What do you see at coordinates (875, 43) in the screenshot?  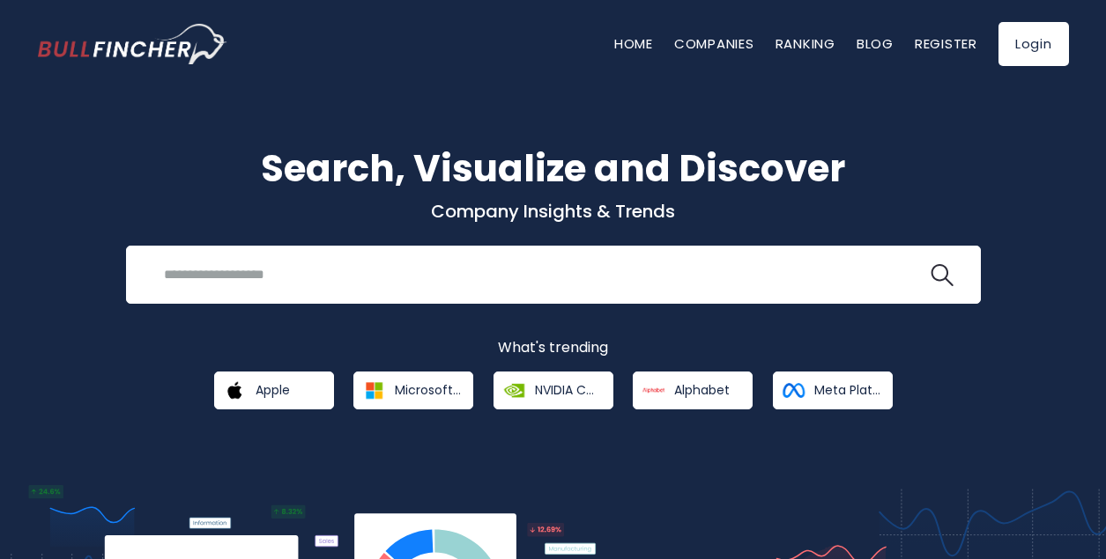 I see `a: Blog` at bounding box center [875, 43].